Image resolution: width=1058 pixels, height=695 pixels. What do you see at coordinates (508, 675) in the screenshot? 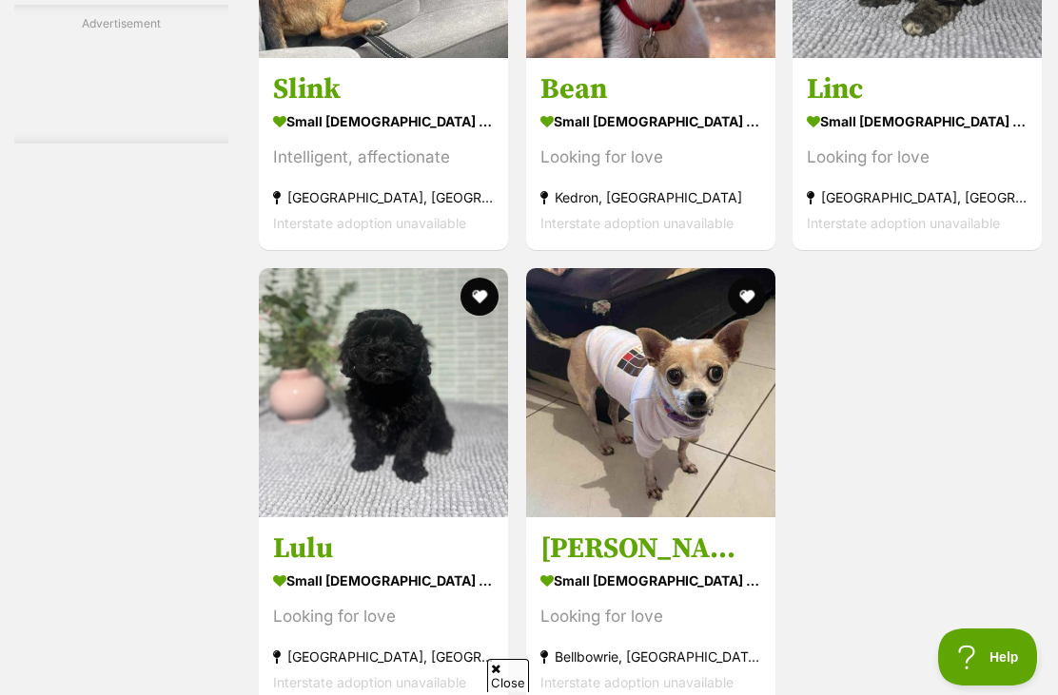
I see `span: Close` at bounding box center [508, 675].